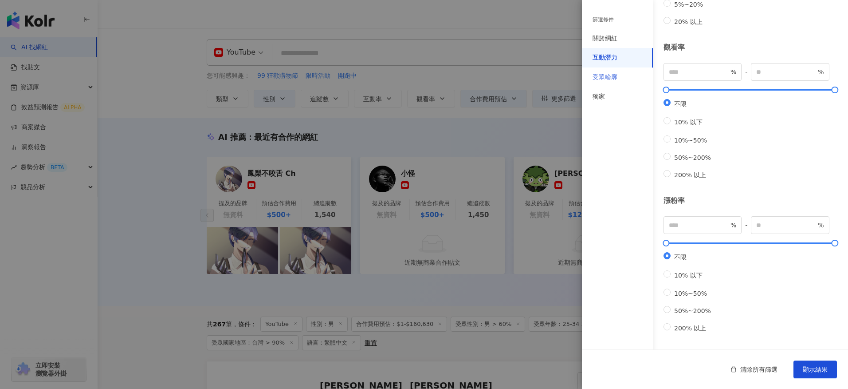  Describe the element at coordinates (751, 47) in the screenshot. I see `div: 觀看率` at that location.